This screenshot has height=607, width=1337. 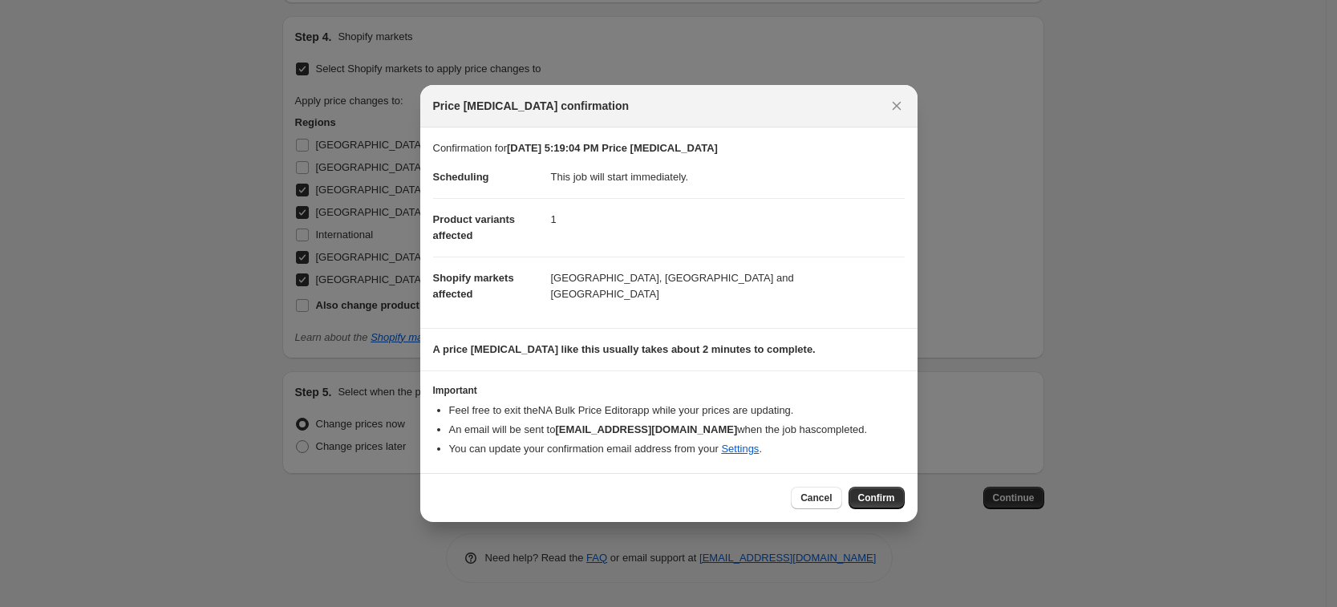 What do you see at coordinates (461, 177) in the screenshot?
I see `span: Scheduling` at bounding box center [461, 177].